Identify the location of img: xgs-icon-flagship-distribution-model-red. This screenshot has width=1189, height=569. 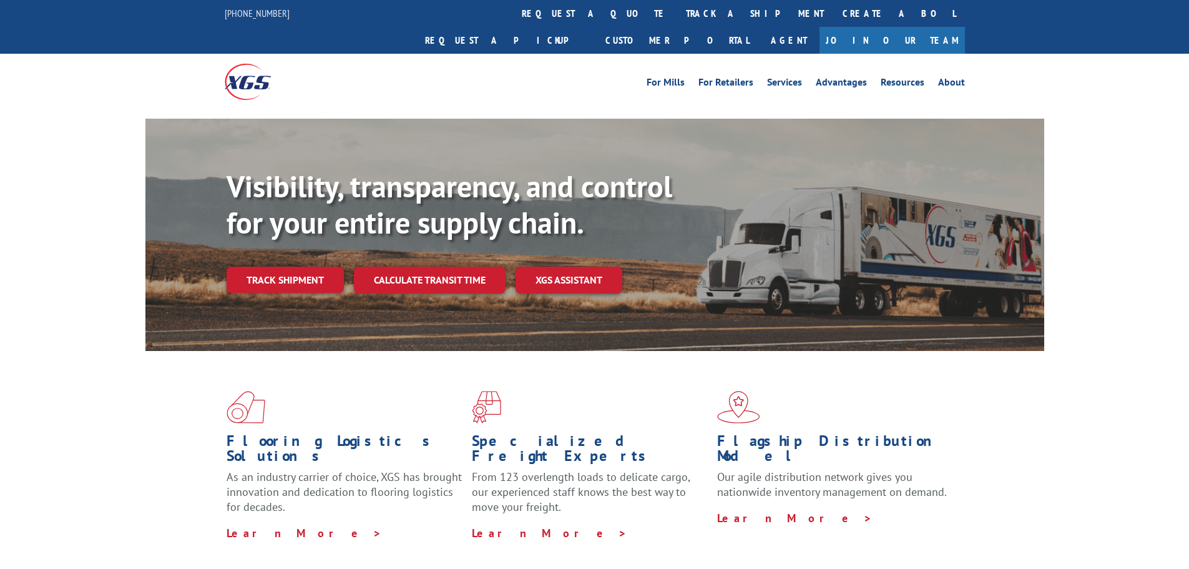
(739, 407).